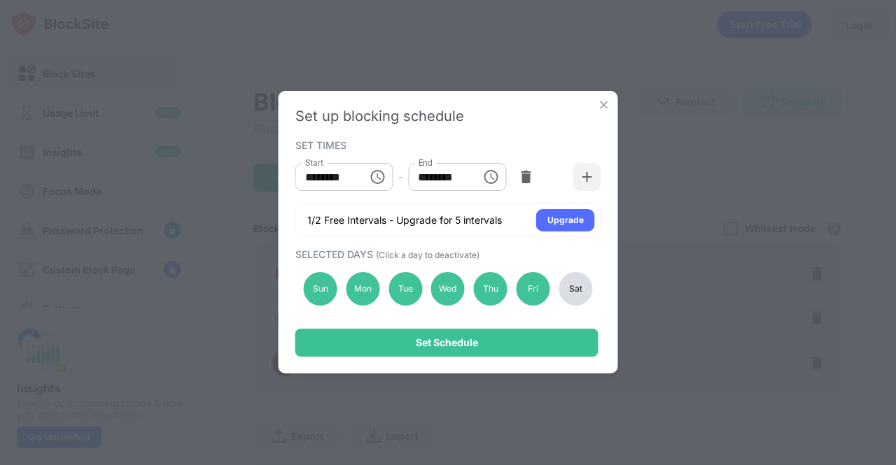 The height and width of the screenshot is (465, 896). What do you see at coordinates (404, 220) in the screenshot?
I see `div: 1/2 Free Intervals - Upgrade for 5 intervals` at bounding box center [404, 220].